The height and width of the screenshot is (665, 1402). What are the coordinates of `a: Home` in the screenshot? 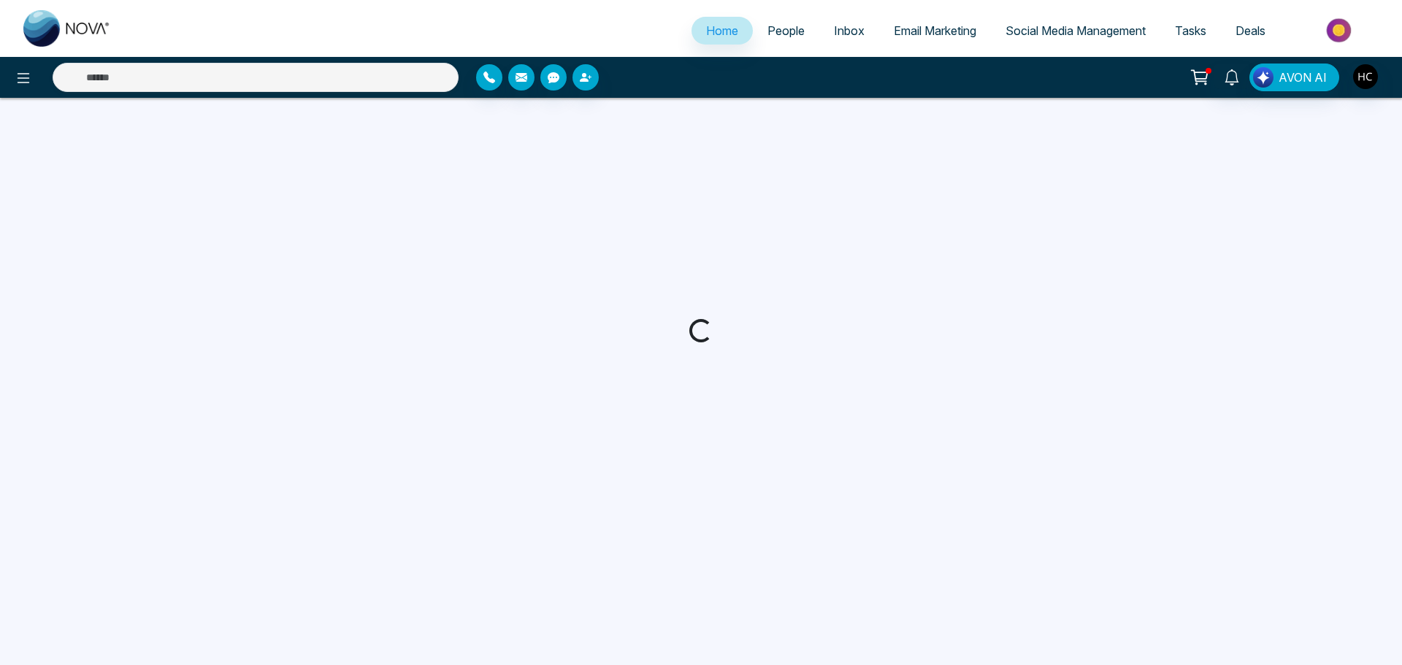 It's located at (722, 31).